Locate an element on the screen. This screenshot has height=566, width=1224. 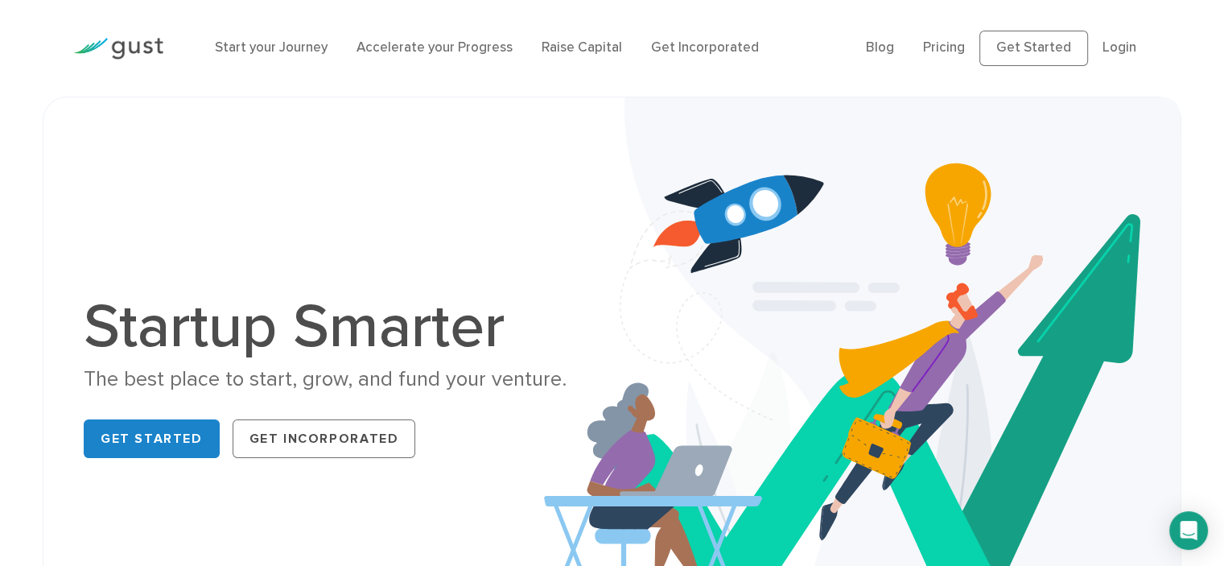
a: Raise Capital is located at coordinates (582, 47).